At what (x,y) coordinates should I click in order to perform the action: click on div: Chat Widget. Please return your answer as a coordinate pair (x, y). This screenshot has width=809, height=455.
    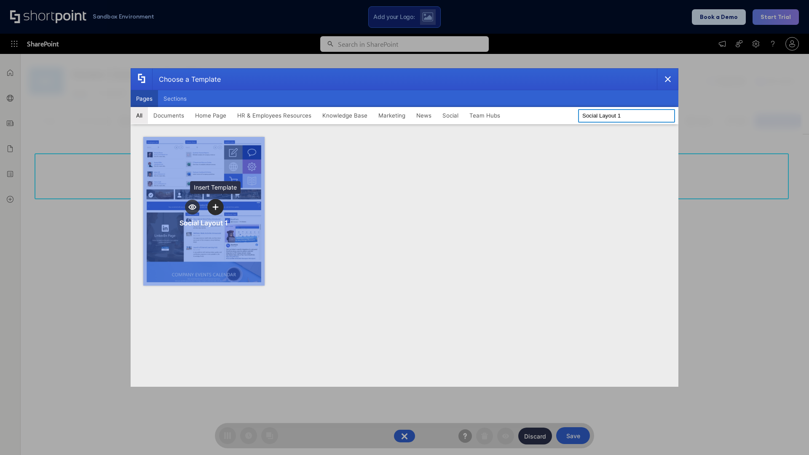
    Looking at the image, I should click on (788, 435).